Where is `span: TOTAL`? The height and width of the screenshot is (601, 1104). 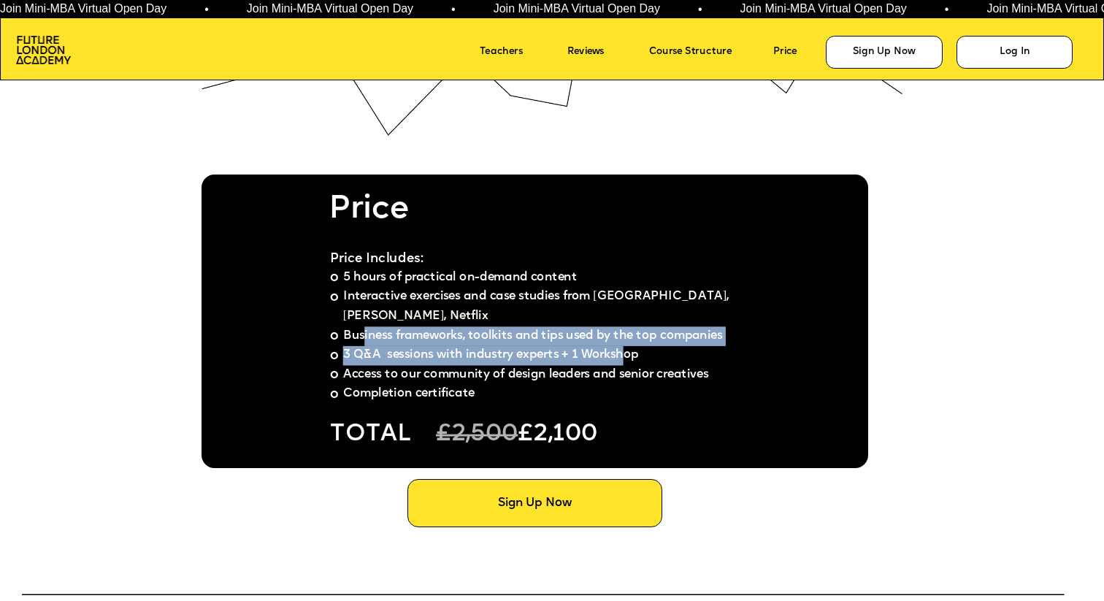
span: TOTAL is located at coordinates (370, 434).